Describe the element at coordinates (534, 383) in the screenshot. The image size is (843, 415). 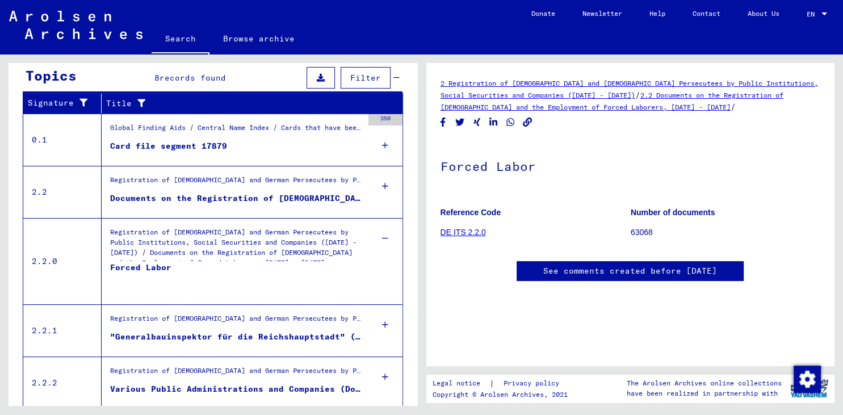
I see `a: Privacy policy` at that location.